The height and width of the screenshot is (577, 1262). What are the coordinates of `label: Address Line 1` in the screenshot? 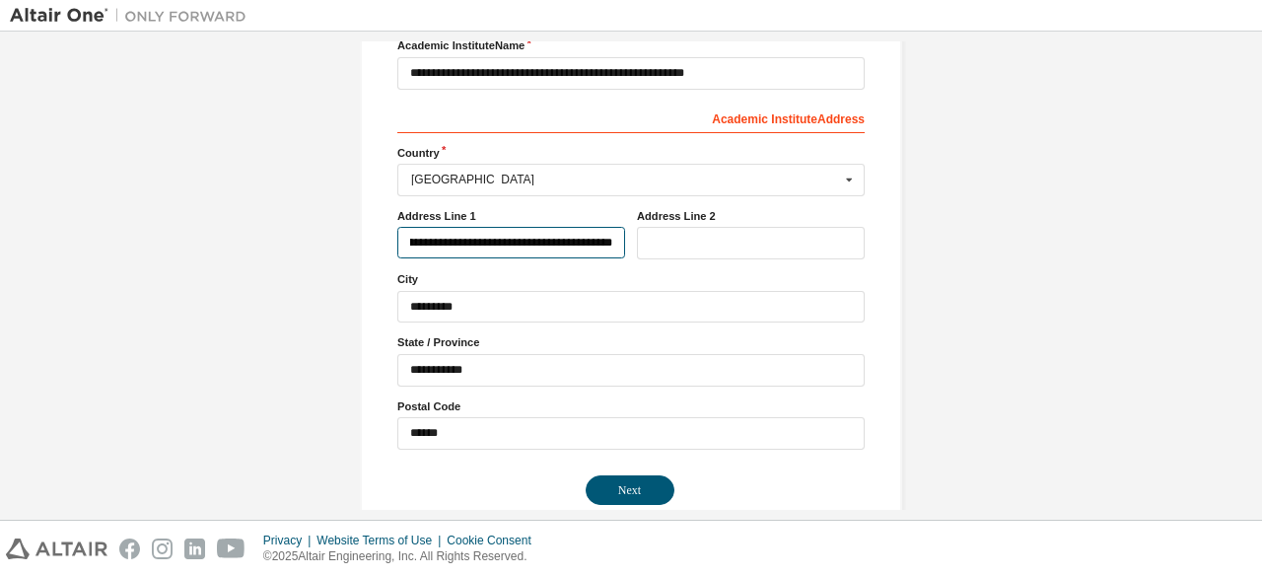 It's located at (511, 216).